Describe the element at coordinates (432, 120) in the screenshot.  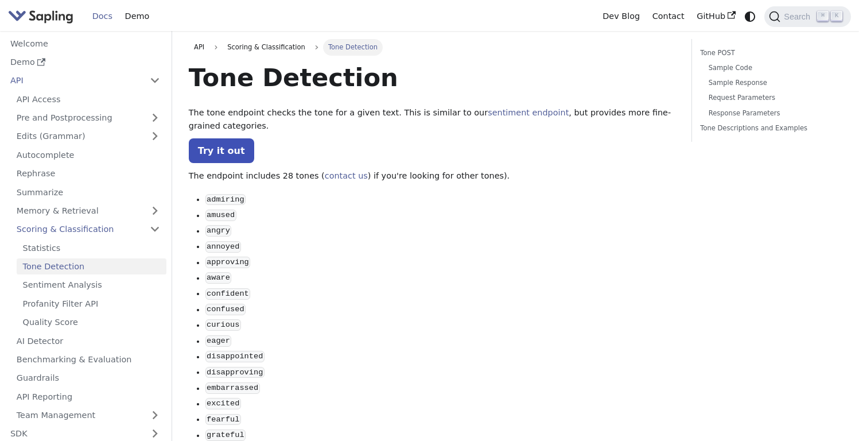
I see `p: The tone endpoint checks the tone for a given text. This is similar to our , but provides more fi...` at that location.